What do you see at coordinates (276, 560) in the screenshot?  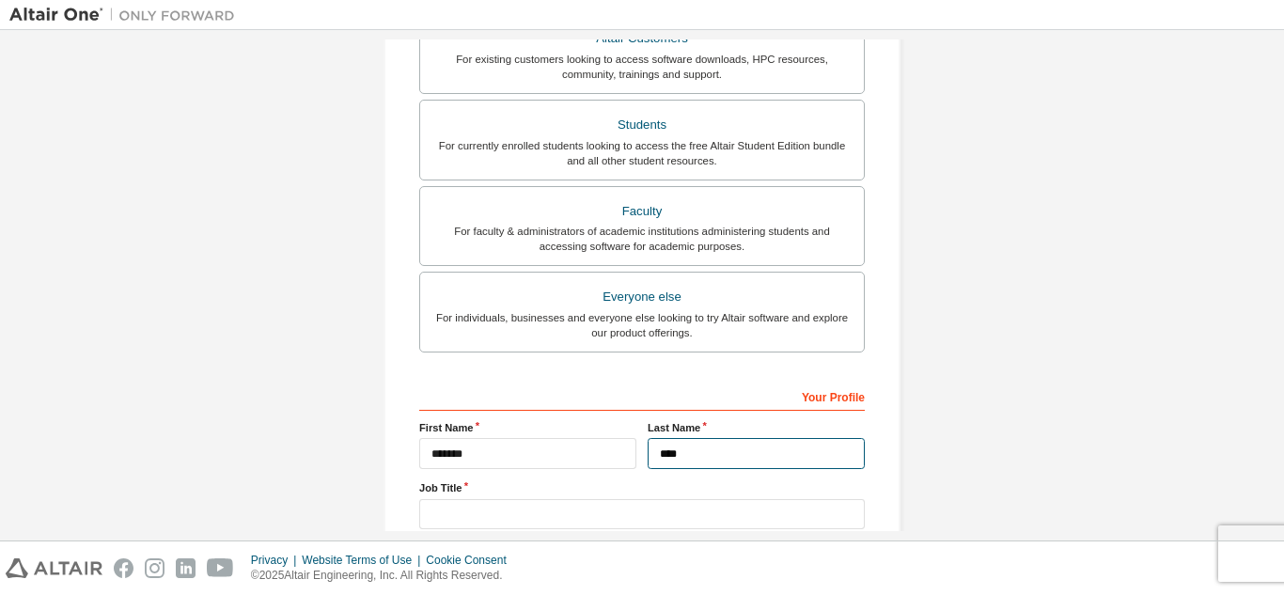 I see `div: Privacy` at bounding box center [276, 560].